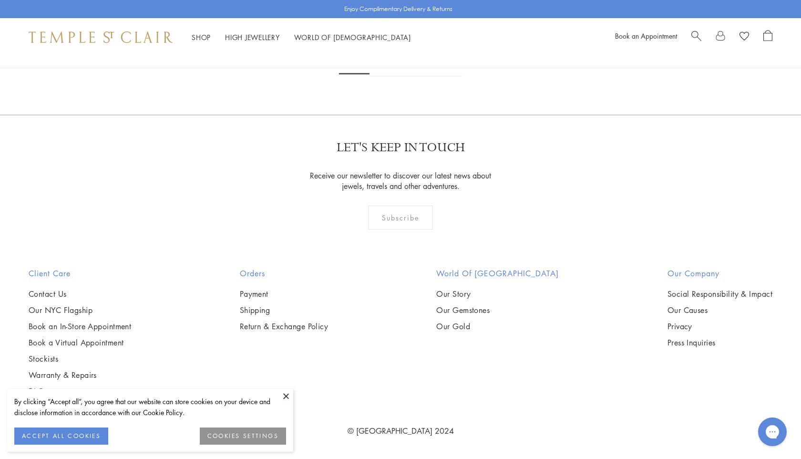 This screenshot has width=801, height=459. I want to click on a: ShopShop, so click(201, 37).